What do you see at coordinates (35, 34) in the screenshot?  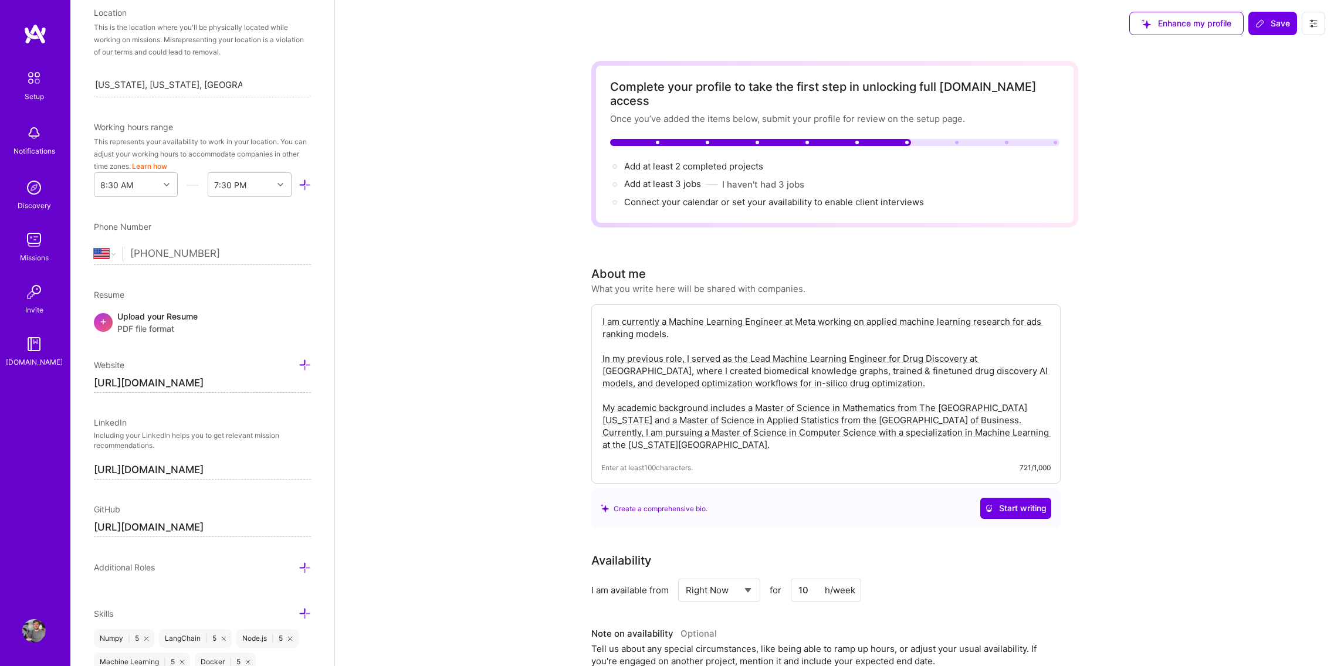 I see `img: logo` at bounding box center [35, 34].